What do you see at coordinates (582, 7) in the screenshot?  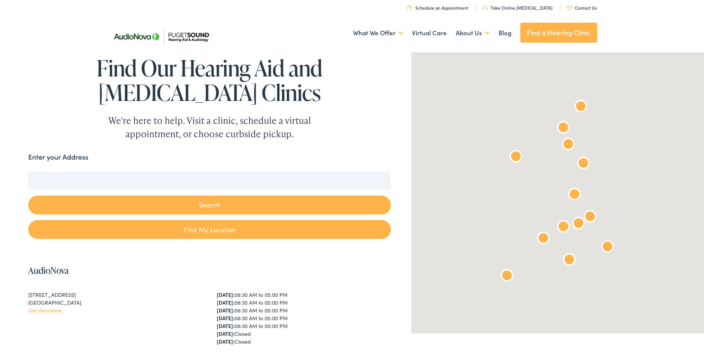 I see `a: Contact Us` at bounding box center [582, 7].